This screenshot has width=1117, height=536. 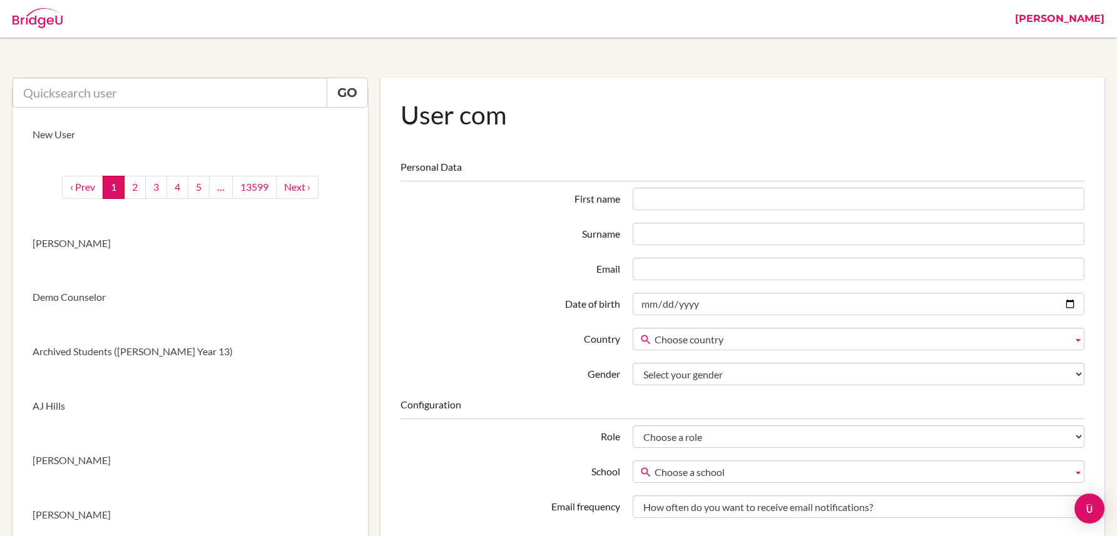 I want to click on h1: User com, so click(x=742, y=114).